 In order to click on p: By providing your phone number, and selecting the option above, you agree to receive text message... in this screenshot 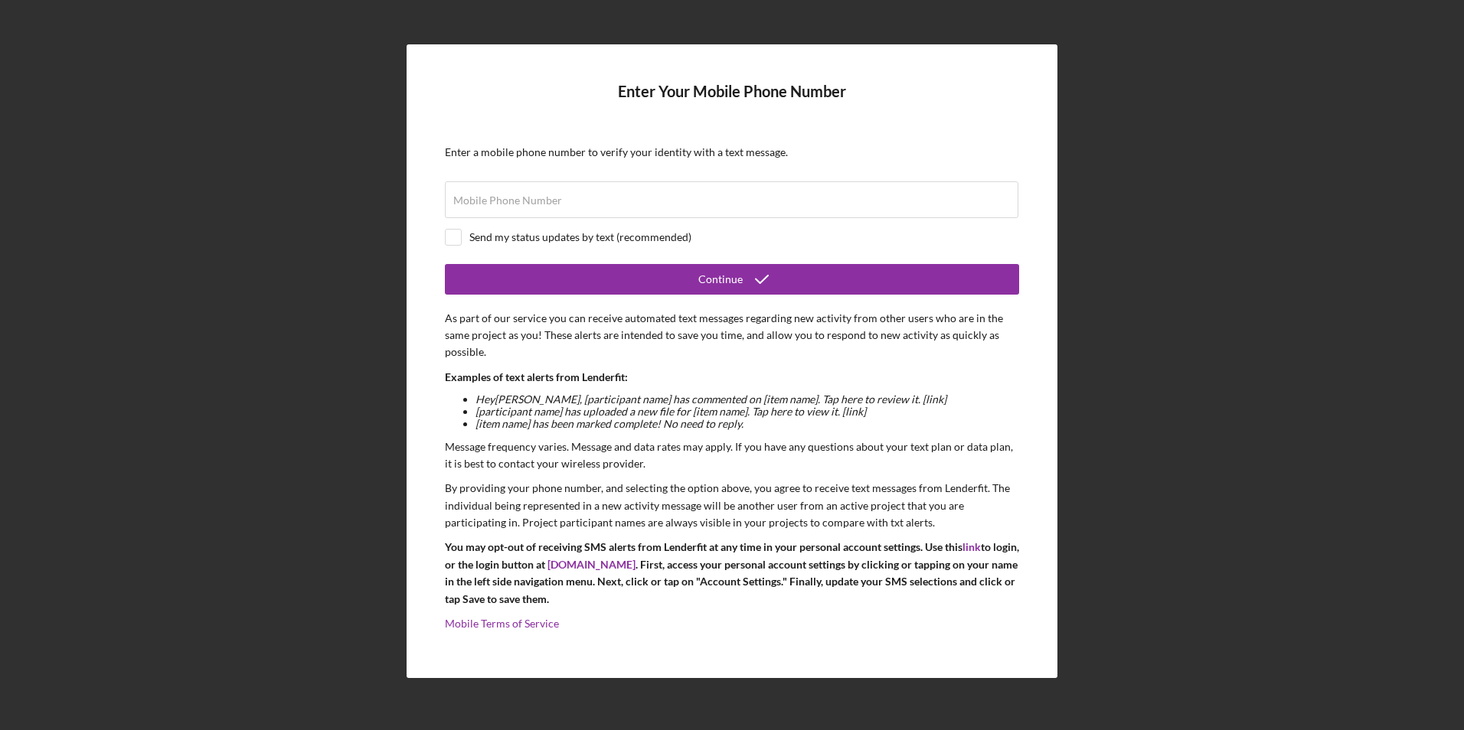, I will do `click(732, 505)`.